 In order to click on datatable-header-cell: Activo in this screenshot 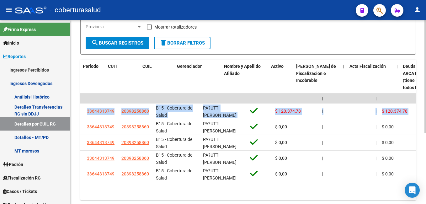, I will do `click(281, 77)`.